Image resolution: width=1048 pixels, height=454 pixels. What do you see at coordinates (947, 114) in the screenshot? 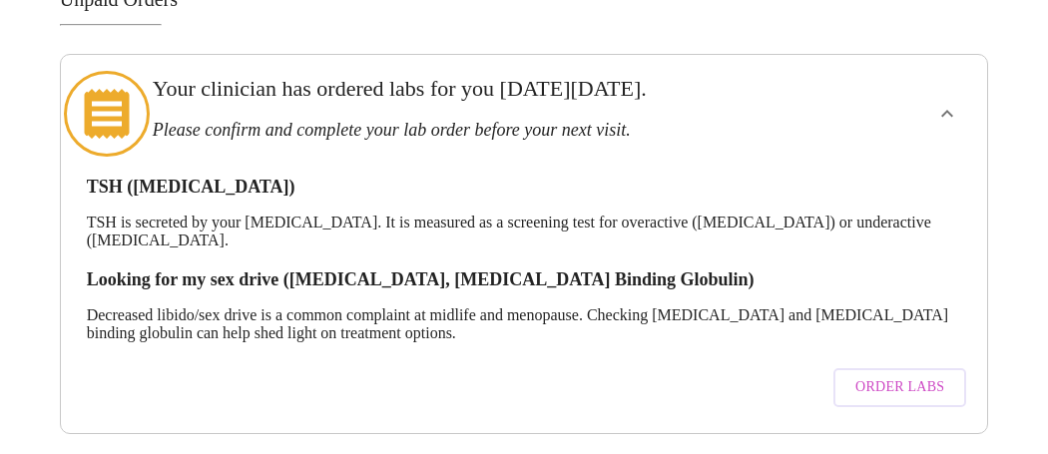
I see `button: show more` at bounding box center [947, 114].